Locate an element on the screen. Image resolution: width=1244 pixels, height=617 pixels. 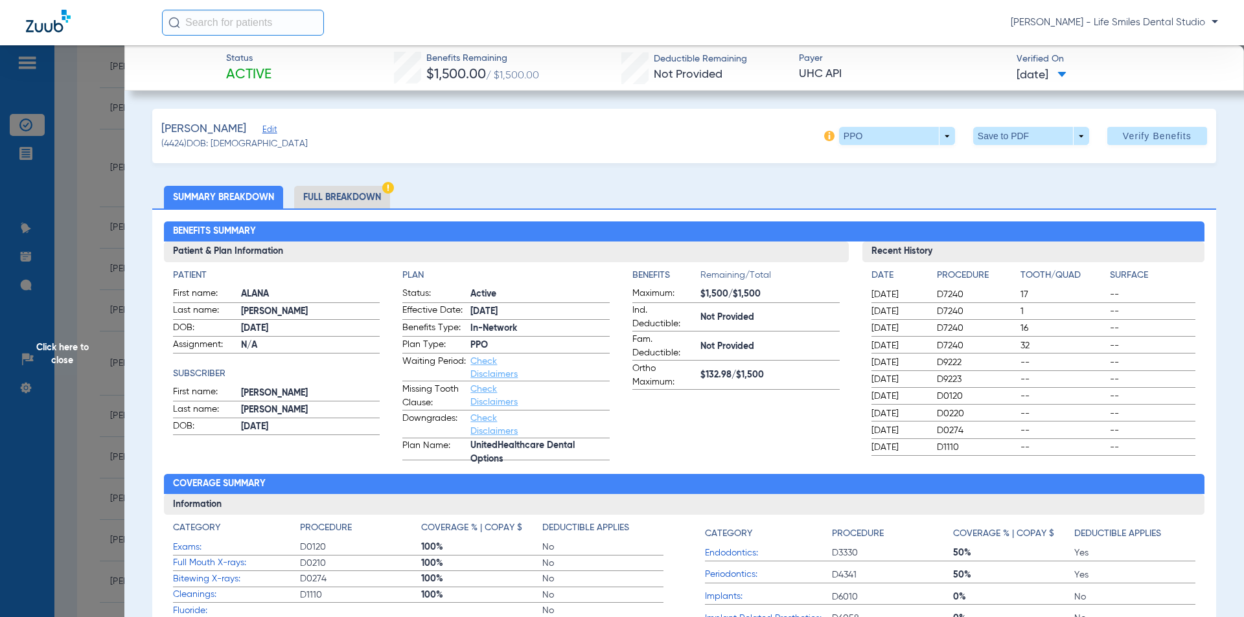
h4: Category is located at coordinates (196, 528).